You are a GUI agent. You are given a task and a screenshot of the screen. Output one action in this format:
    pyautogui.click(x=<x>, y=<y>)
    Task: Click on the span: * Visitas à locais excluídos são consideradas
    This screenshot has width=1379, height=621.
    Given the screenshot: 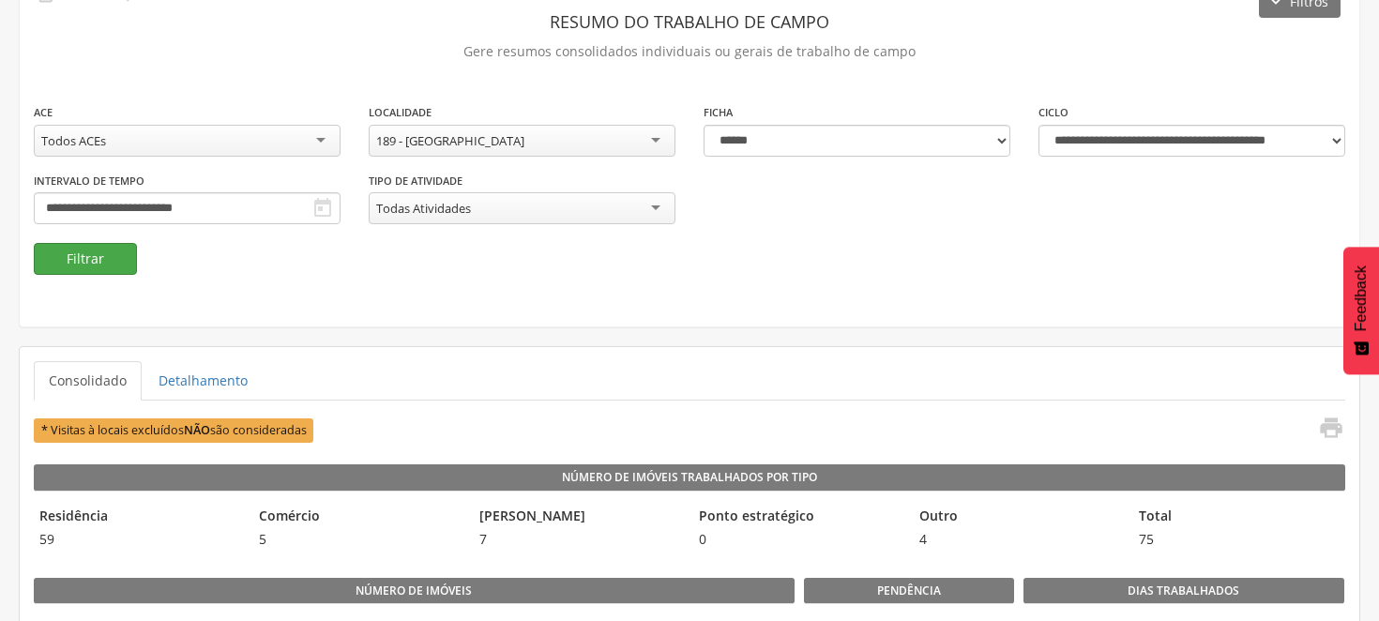 What is the action you would take?
    pyautogui.click(x=174, y=430)
    